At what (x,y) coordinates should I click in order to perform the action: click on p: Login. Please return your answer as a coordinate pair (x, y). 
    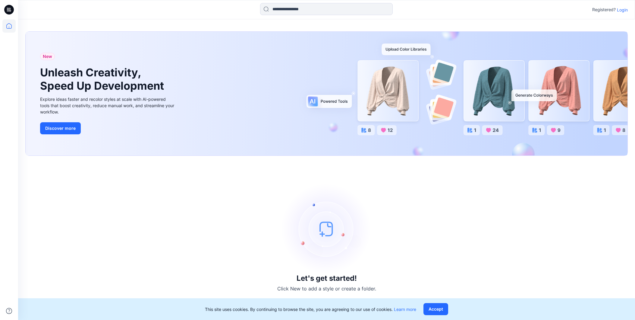
    Looking at the image, I should click on (623, 10).